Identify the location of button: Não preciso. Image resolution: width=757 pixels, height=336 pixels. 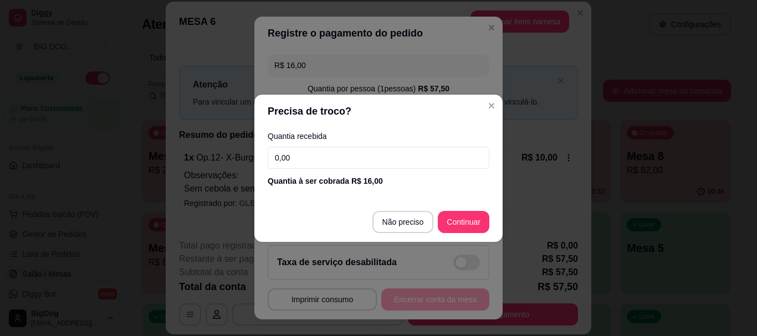
(403, 222).